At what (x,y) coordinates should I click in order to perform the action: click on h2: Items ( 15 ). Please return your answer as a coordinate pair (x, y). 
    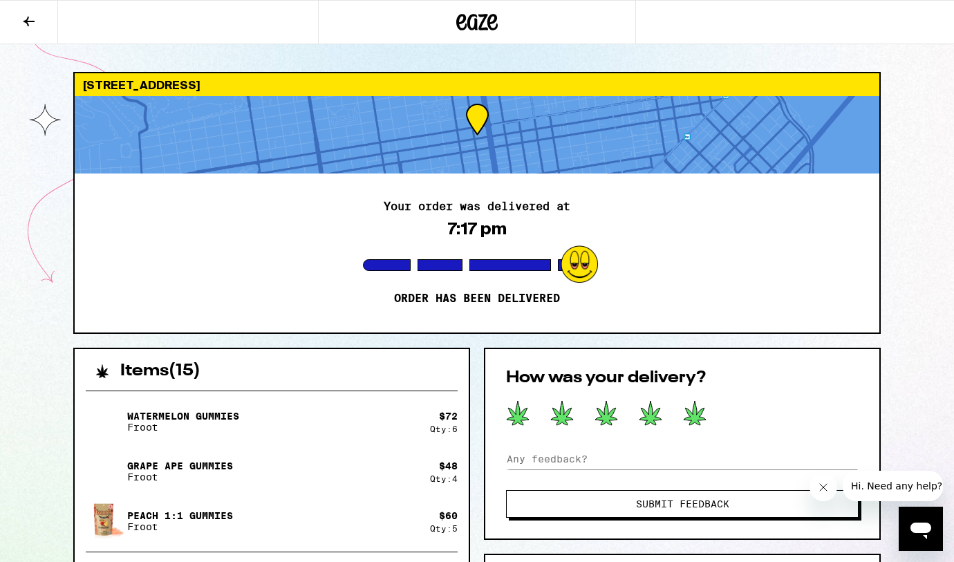
    Looking at the image, I should click on (160, 371).